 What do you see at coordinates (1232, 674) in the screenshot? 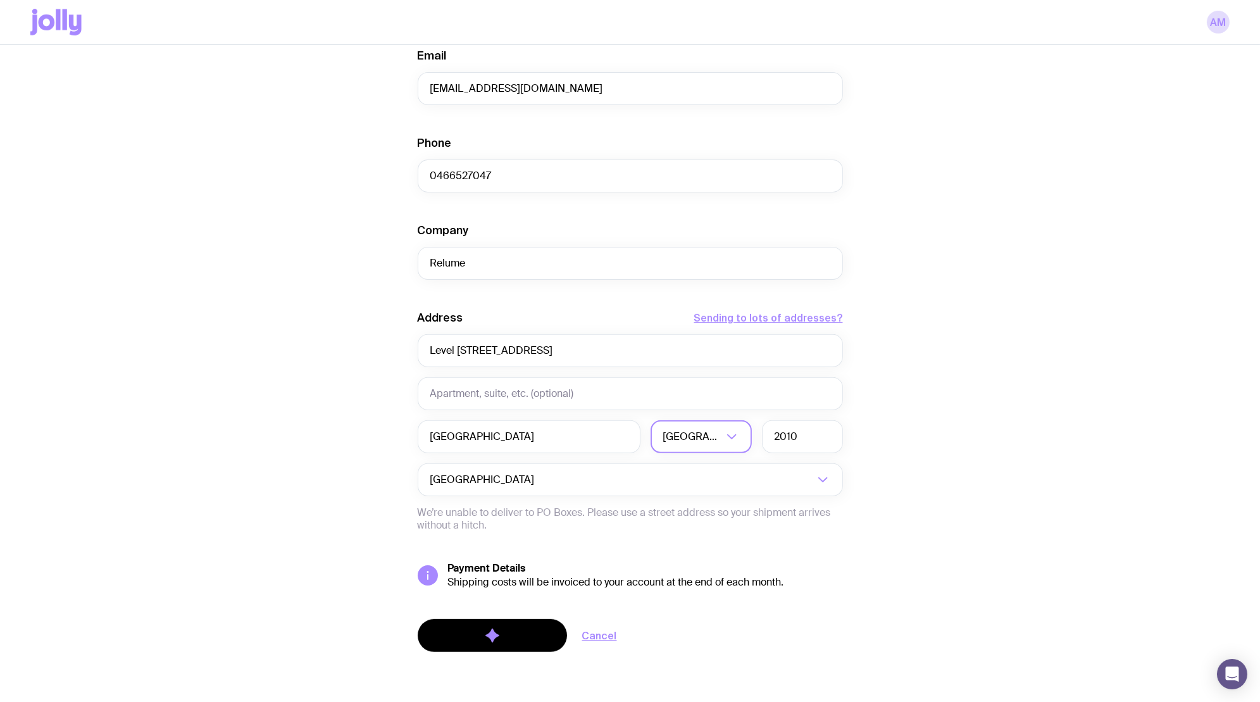
I see `div: Open Intercom Messenger` at bounding box center [1232, 674].